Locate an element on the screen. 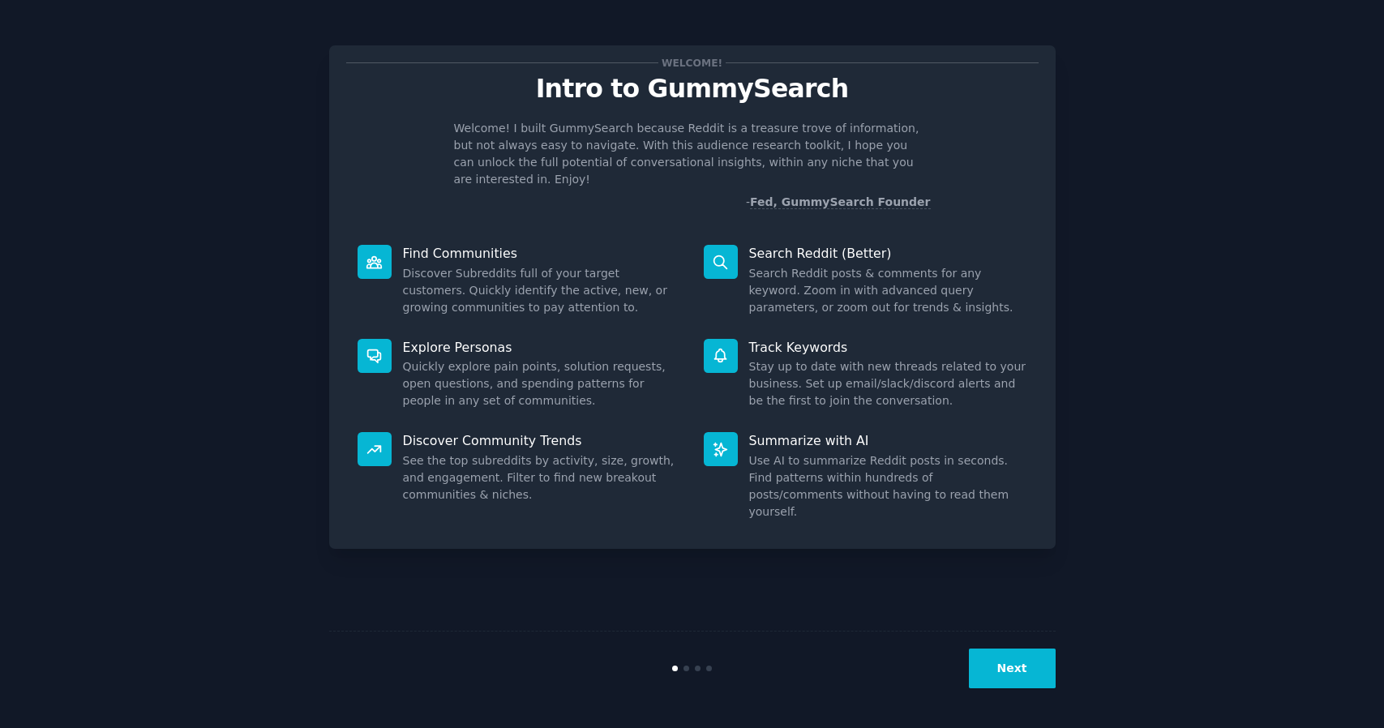 The height and width of the screenshot is (728, 1384). dd: Stay up to date with new threads related to your business. Set up email/slack/discord alerts and ... is located at coordinates (888, 384).